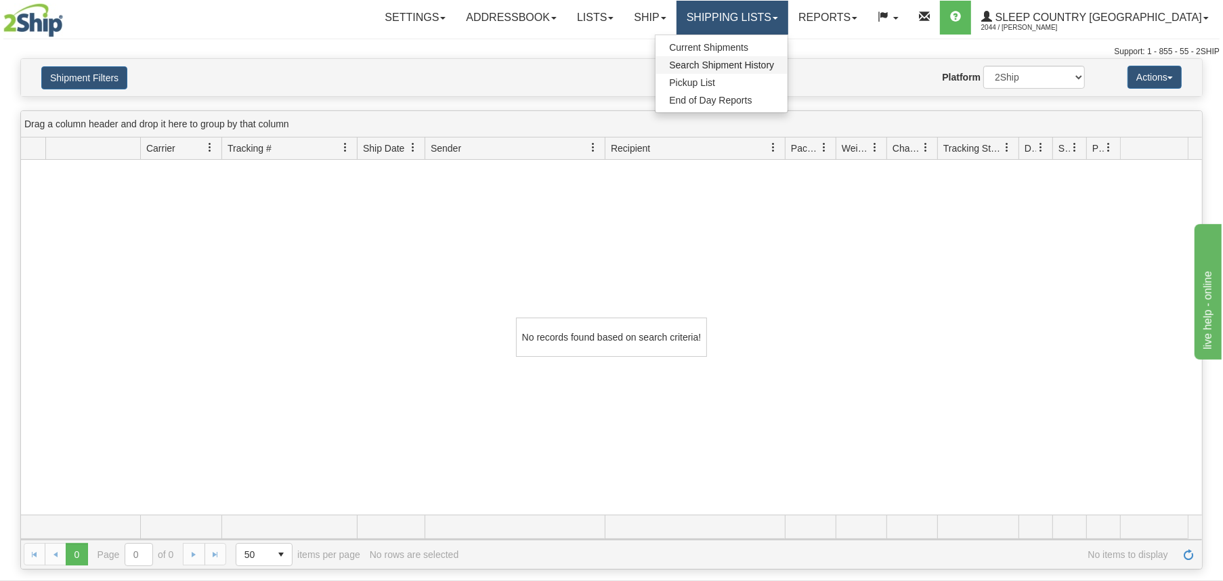 The height and width of the screenshot is (581, 1223). What do you see at coordinates (721, 83) in the screenshot?
I see `a: Pickup List` at bounding box center [721, 83].